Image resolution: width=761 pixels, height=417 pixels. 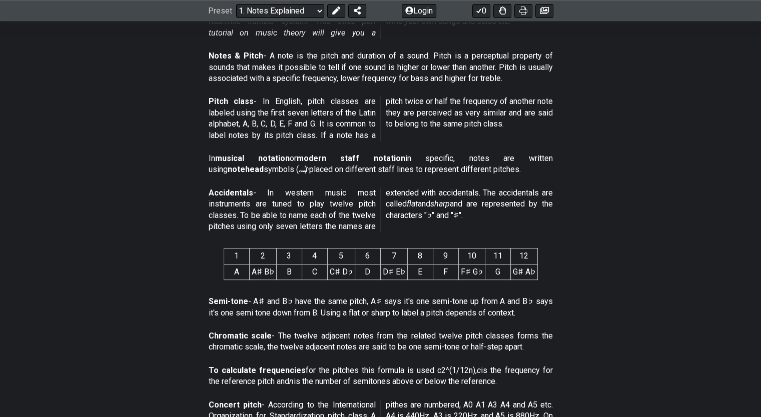 I want to click on p: - A note is the pitch and duration of a sound. Pitch is a perceptual property of sounds that make..., so click(x=381, y=67).